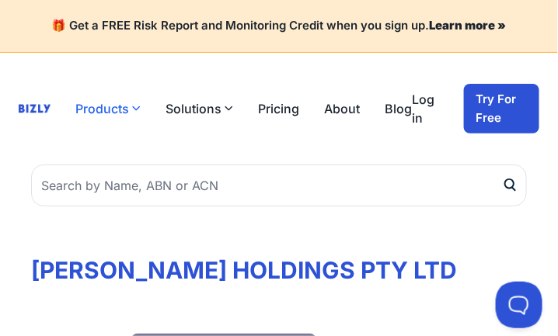  What do you see at coordinates (425, 109) in the screenshot?
I see `a: Log in` at bounding box center [425, 109].